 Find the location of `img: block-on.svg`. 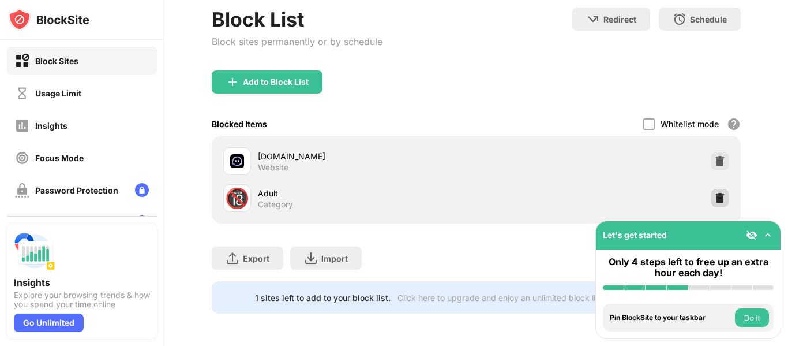

img: block-on.svg is located at coordinates (22, 61).